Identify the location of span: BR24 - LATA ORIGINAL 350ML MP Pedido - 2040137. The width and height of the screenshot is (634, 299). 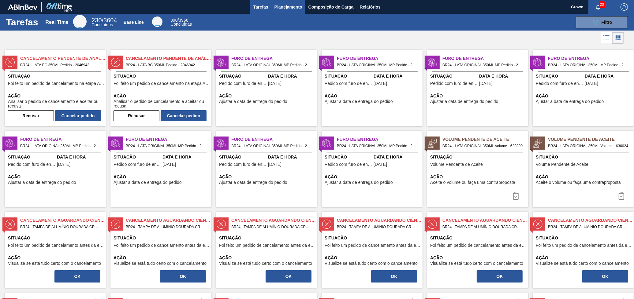
(588, 65).